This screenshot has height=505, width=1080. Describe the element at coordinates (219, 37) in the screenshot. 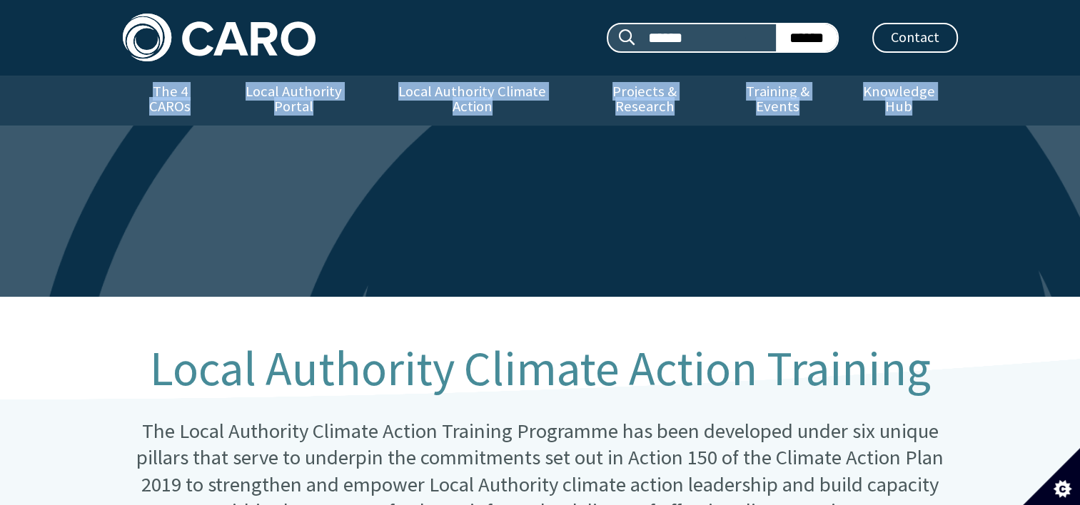

I see `img: Caro logo` at that location.